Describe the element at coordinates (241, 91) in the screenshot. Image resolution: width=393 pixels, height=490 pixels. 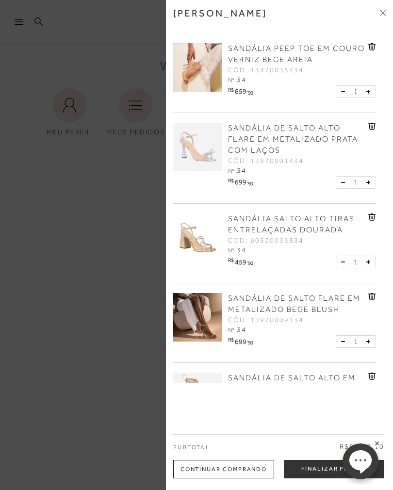
I see `span: 659` at that location.